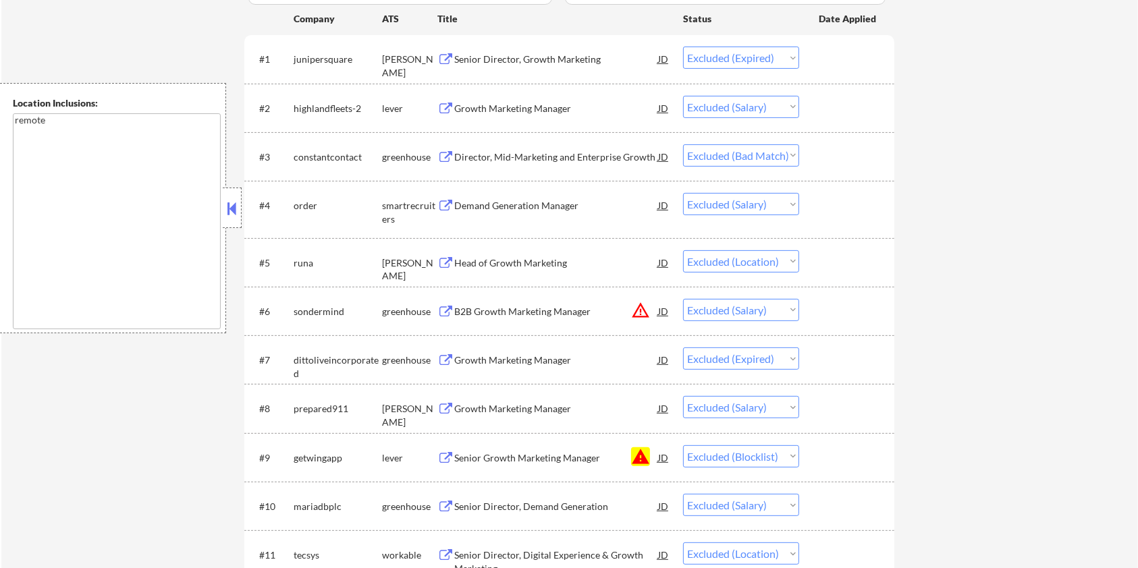 The height and width of the screenshot is (568, 1138). What do you see at coordinates (741, 18) in the screenshot?
I see `div: Status` at bounding box center [741, 18].